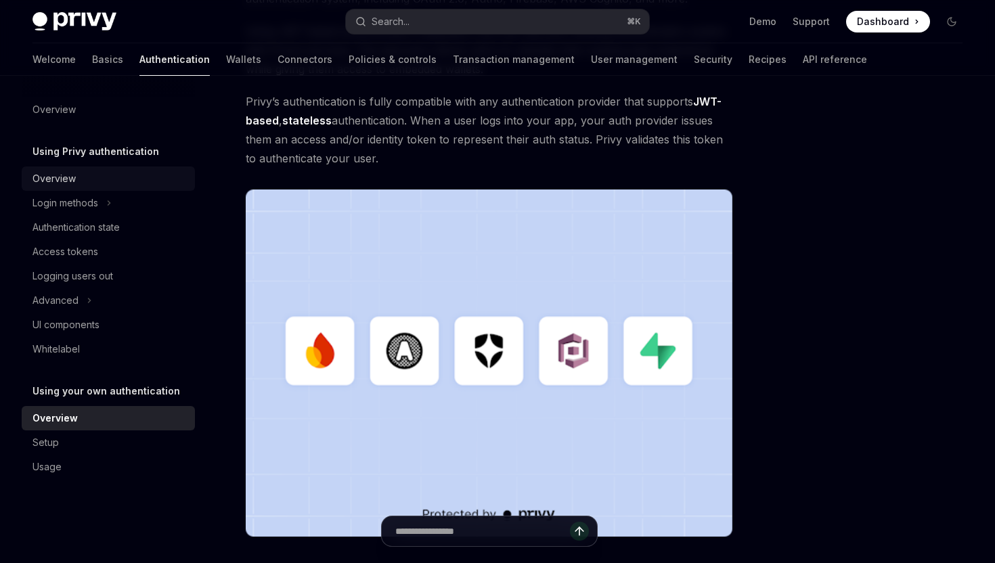 Image resolution: width=995 pixels, height=563 pixels. I want to click on h5: Using Privy authentication, so click(95, 152).